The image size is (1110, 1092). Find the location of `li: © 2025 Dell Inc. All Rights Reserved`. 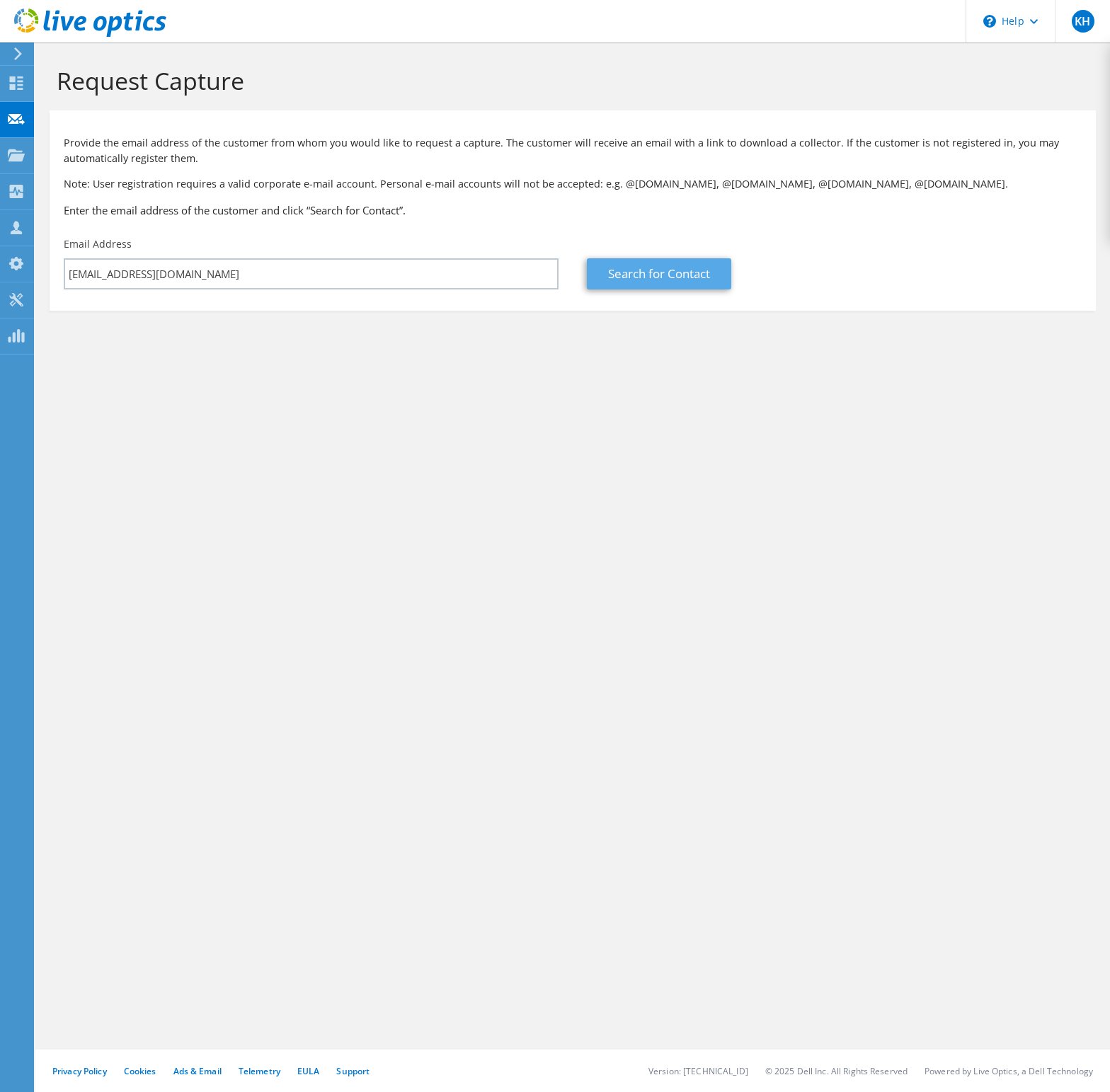

li: © 2025 Dell Inc. All Rights Reserved is located at coordinates (836, 1071).